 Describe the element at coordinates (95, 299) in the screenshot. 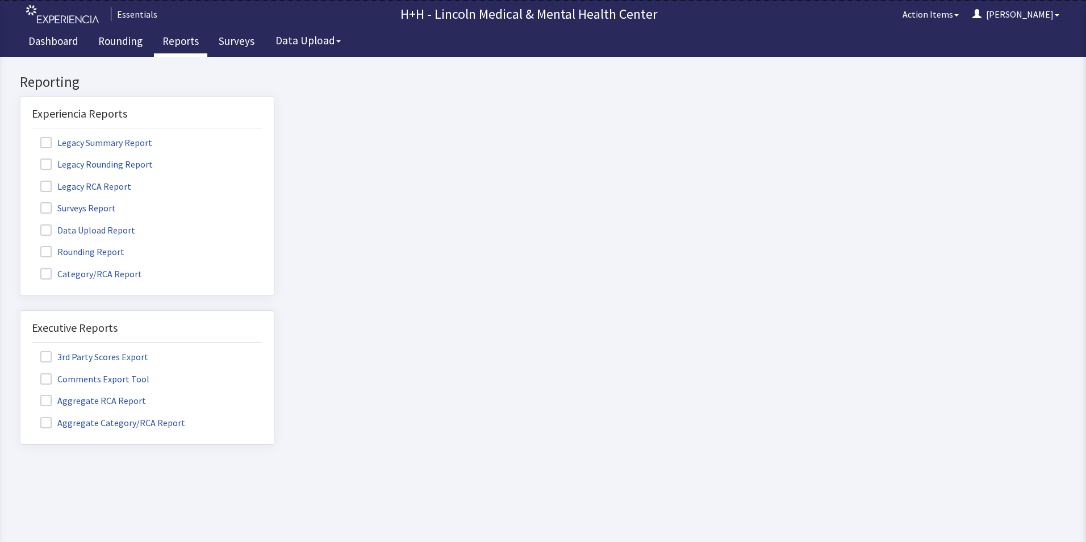

I see `label: 3rd Party Scores Export` at that location.